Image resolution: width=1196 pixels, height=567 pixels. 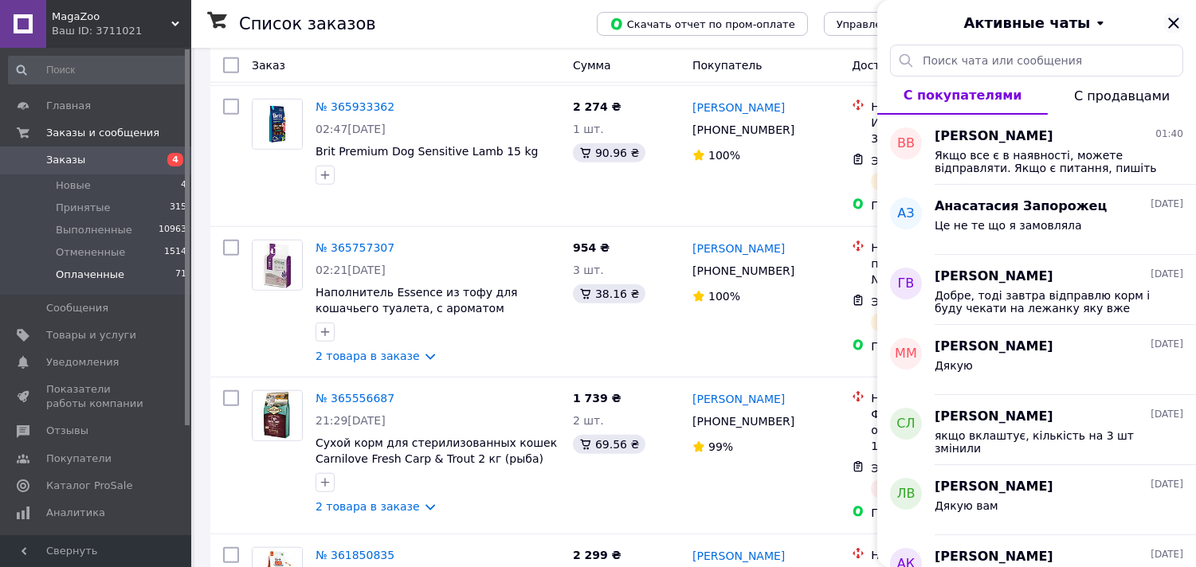 I want to click on span: Управление сайтом, so click(x=96, y=547).